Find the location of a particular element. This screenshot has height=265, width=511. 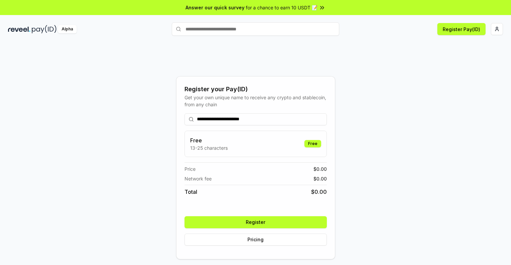

div: Register your Pay(ID) is located at coordinates (255, 89).